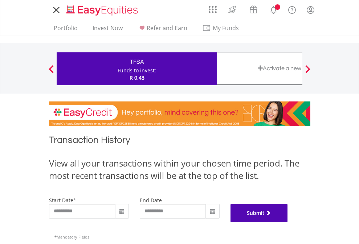 The image size is (359, 244). What do you see at coordinates (103, 10) in the screenshot?
I see `img: EasyEquities_Logo.png` at bounding box center [103, 10].